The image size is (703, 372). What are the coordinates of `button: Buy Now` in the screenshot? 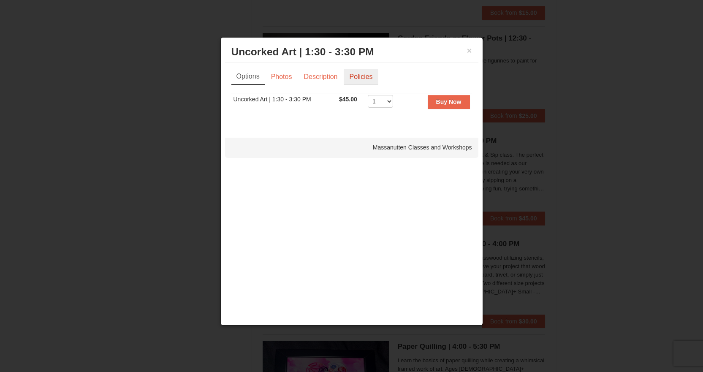 It's located at (449, 102).